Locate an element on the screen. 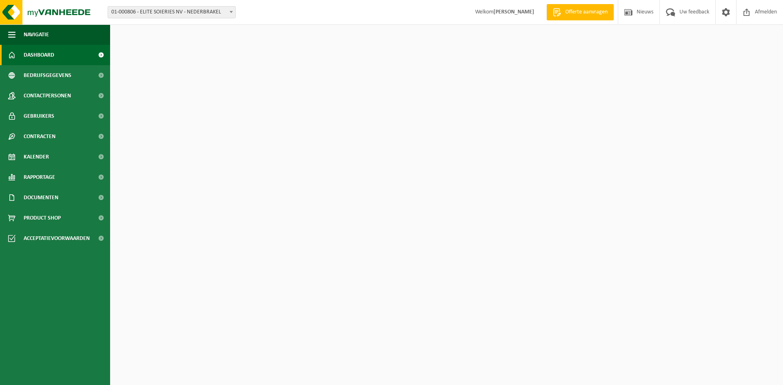 This screenshot has width=783, height=385. span: Rapportage is located at coordinates (39, 177).